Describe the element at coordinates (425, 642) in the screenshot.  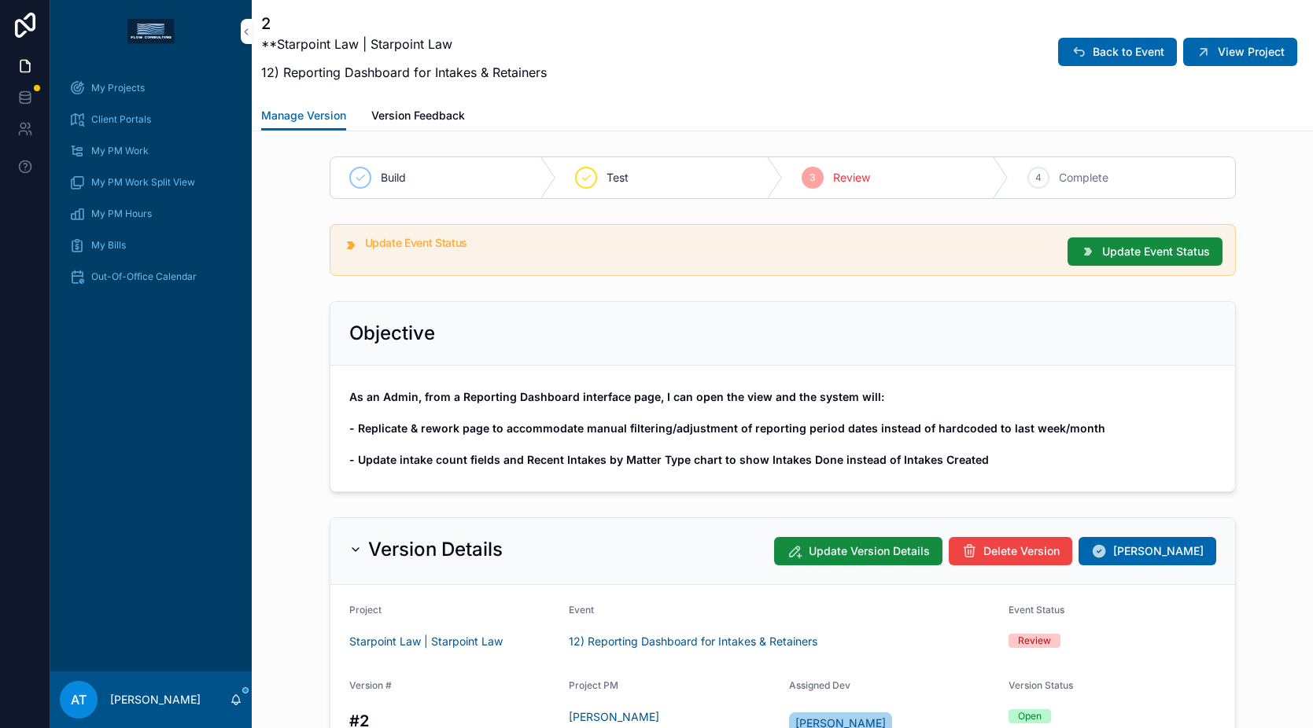
I see `span: Starpoint Law | Starpoint Law` at that location.